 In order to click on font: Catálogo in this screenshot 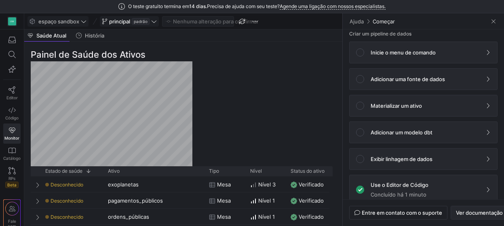, I will do `click(12, 158)`.